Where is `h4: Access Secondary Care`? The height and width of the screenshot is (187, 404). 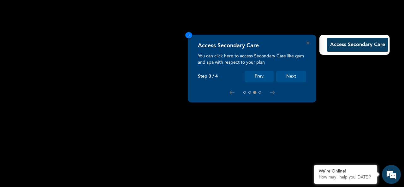
h4: Access Secondary Care is located at coordinates (228, 46).